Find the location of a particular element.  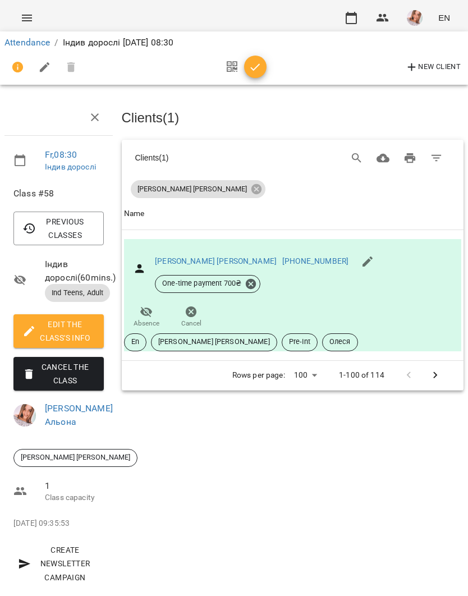

span: Absence is located at coordinates (146, 323).